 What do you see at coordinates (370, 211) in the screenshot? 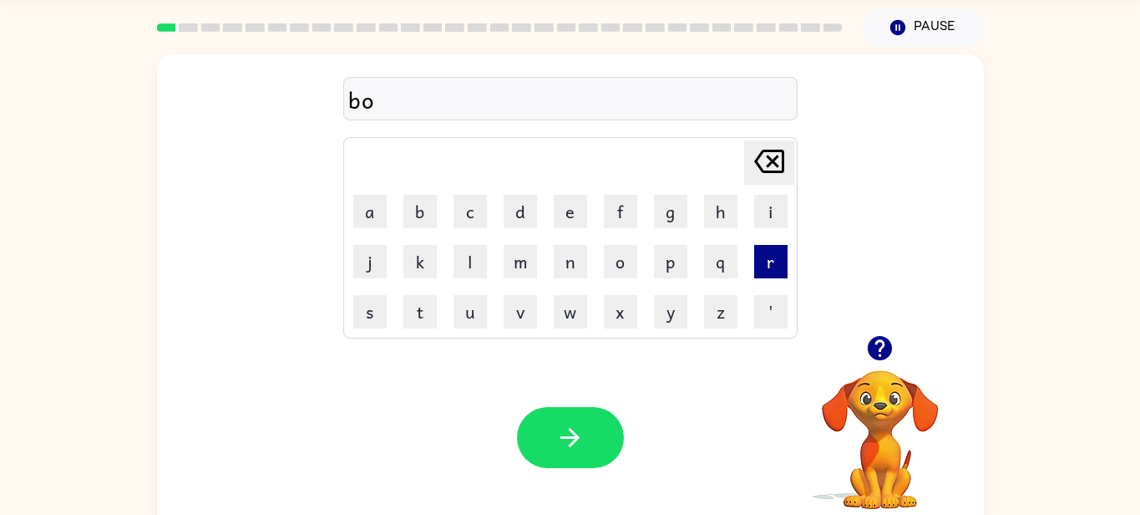
I see `button: a` at bounding box center [370, 211].